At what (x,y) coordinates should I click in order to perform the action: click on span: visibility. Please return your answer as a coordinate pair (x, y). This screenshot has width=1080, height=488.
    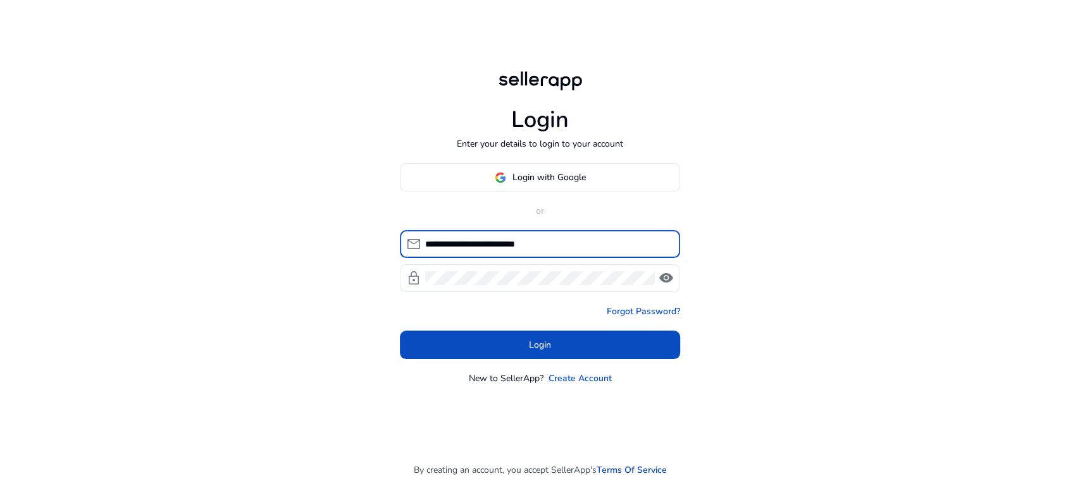
    Looking at the image, I should click on (666, 278).